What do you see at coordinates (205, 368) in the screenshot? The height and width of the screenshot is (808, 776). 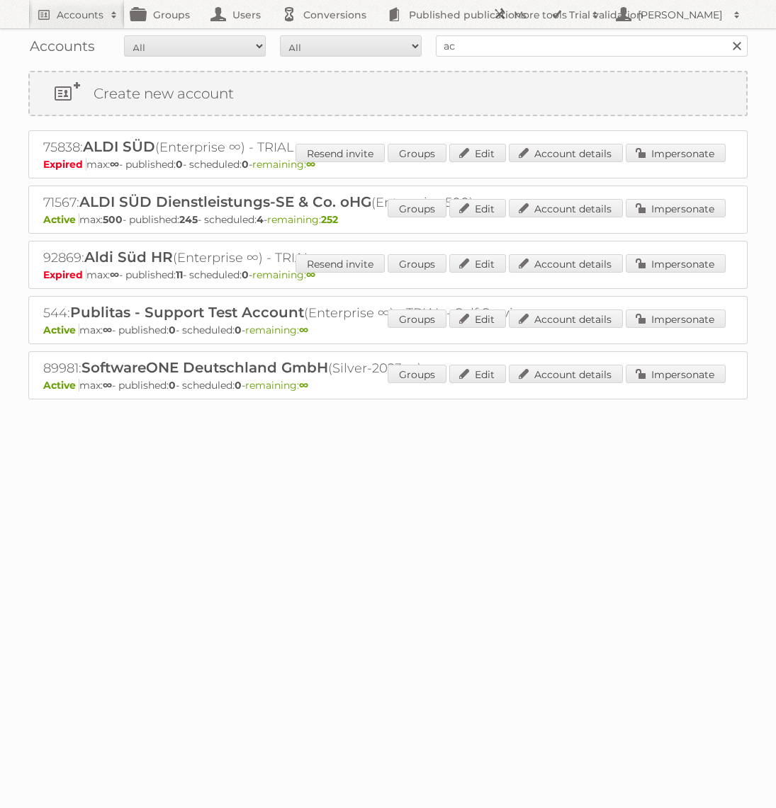 I see `span: SoftwareONE Deutschland GmbH` at bounding box center [205, 368].